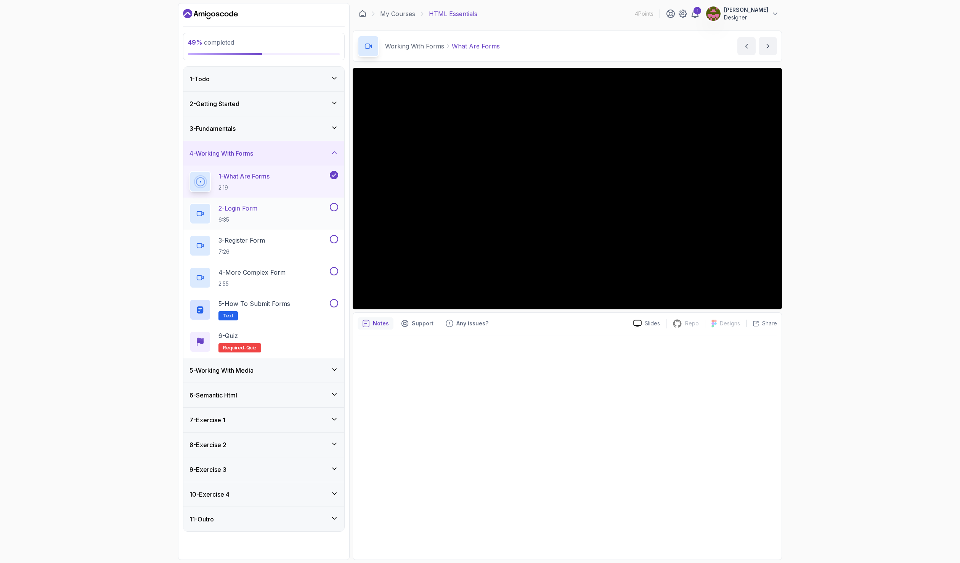 Image resolution: width=960 pixels, height=563 pixels. What do you see at coordinates (207, 420) in the screenshot?
I see `h3: 7 - Exercise 1` at bounding box center [207, 420].